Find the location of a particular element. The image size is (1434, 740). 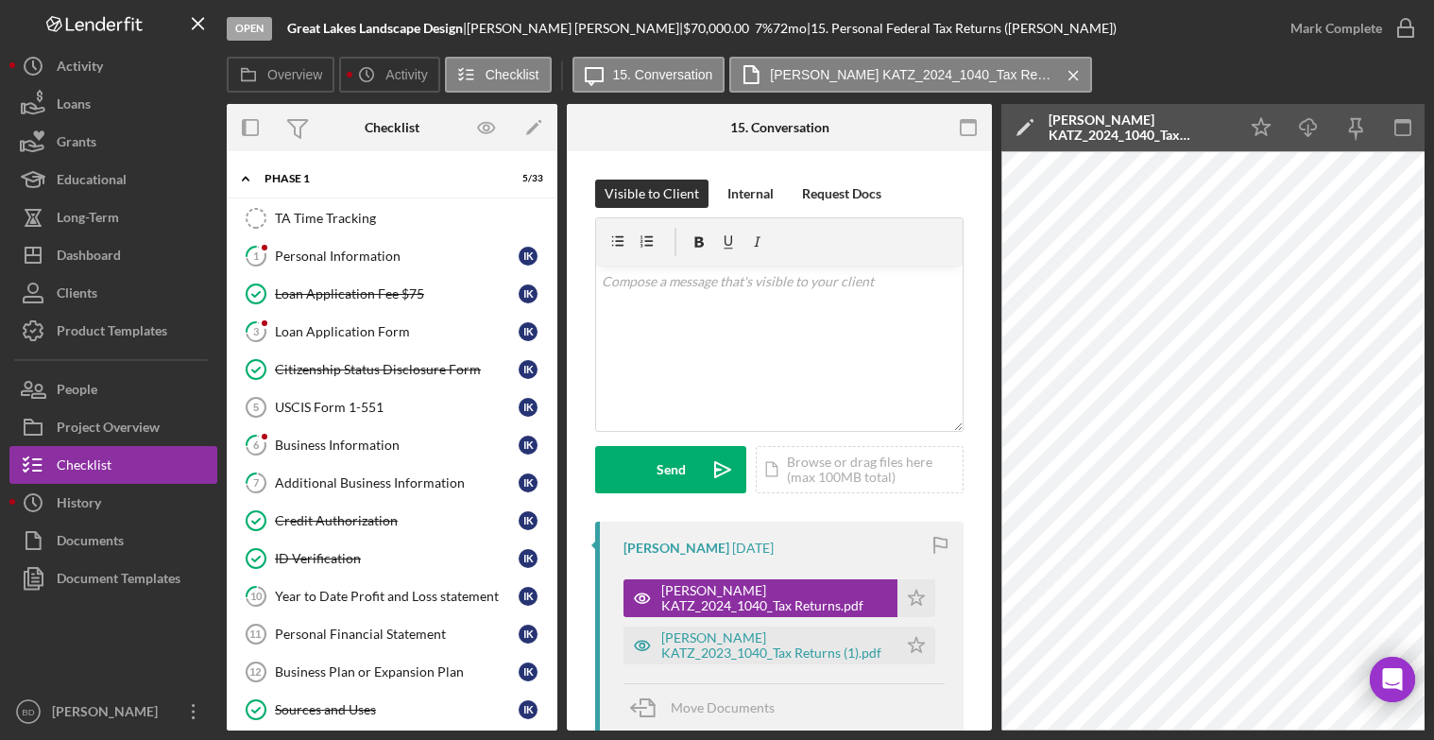

a: 1Personal InformationIK is located at coordinates (392, 256).